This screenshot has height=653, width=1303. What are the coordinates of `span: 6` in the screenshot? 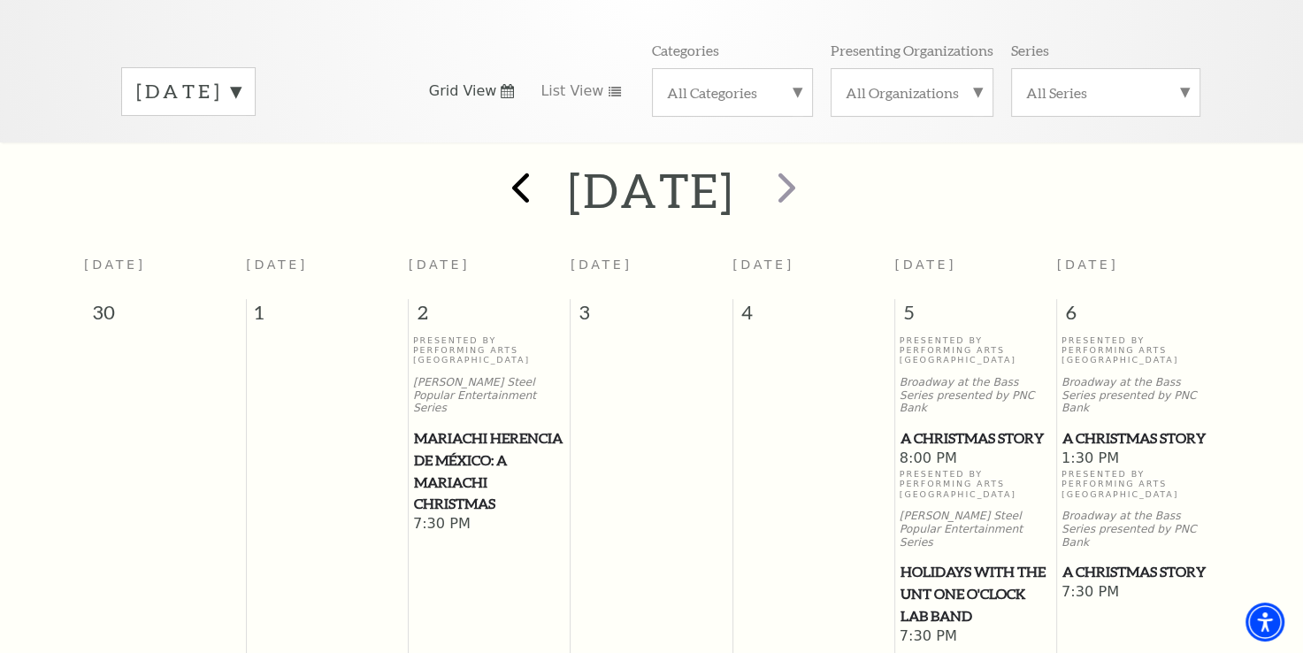 It's located at (1138, 317).